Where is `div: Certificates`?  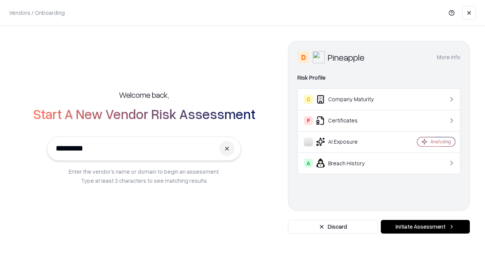 div: Certificates is located at coordinates (349, 120).